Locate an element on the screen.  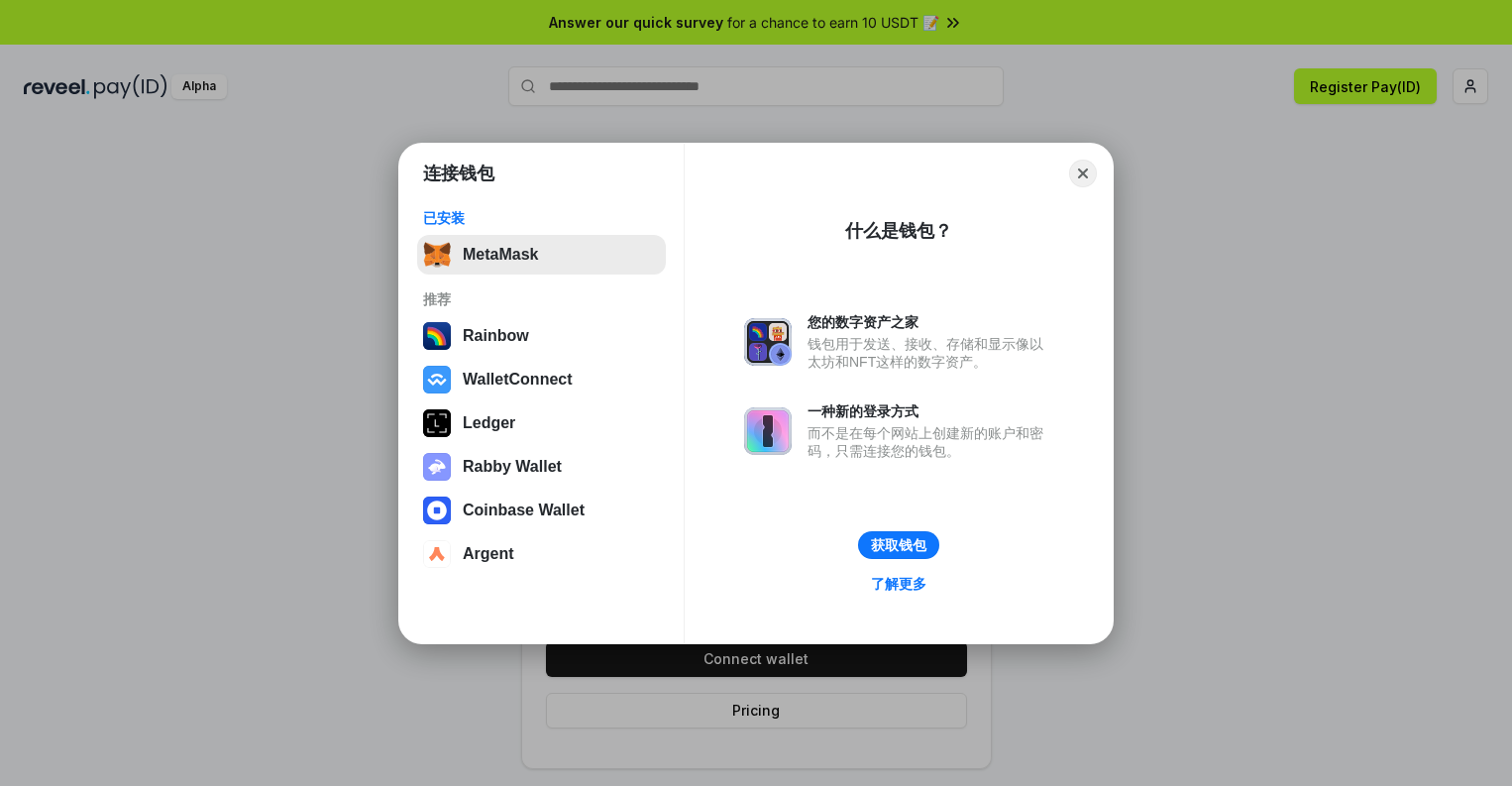
div: Argent is located at coordinates (489, 554).